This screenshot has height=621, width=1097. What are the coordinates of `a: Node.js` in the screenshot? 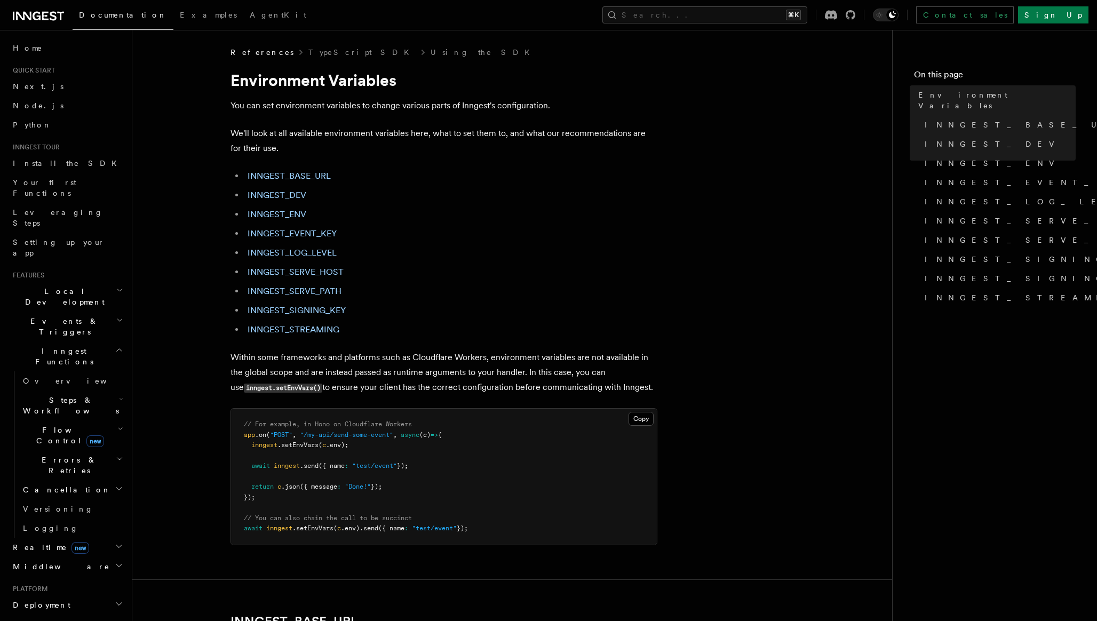 It's located at (67, 106).